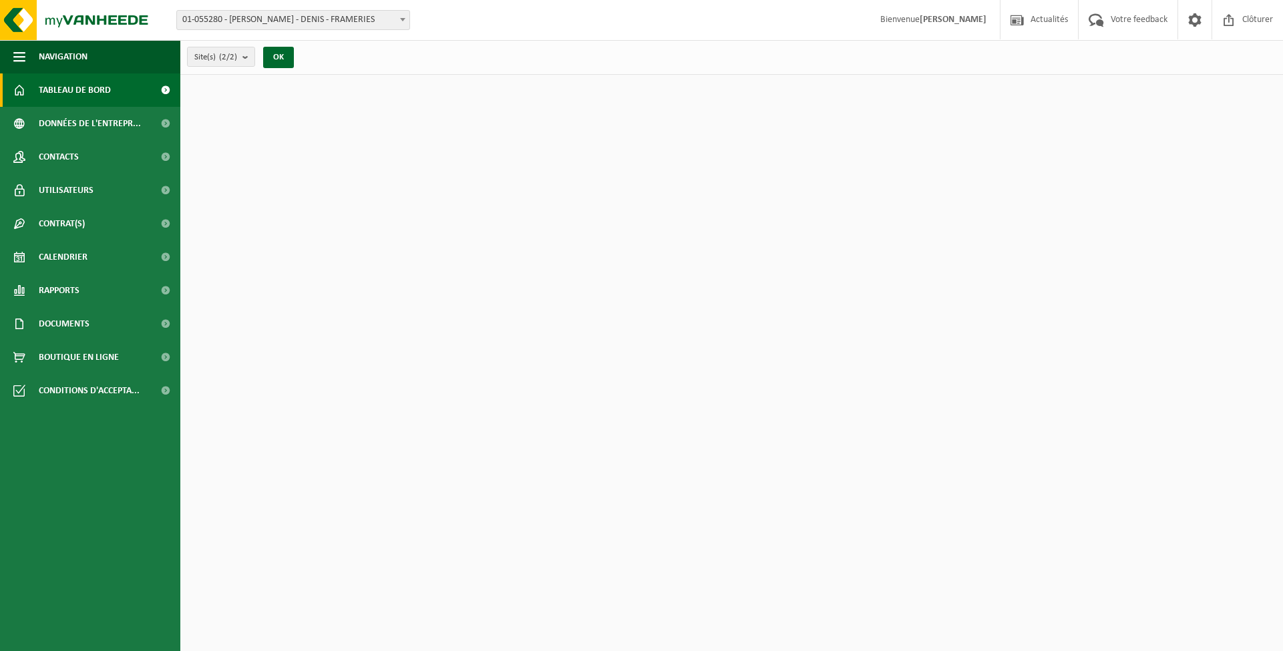 This screenshot has height=651, width=1283. Describe the element at coordinates (63, 257) in the screenshot. I see `span: Calendrier` at that location.